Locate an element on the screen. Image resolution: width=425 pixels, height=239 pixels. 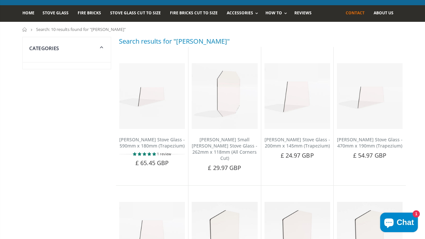
span: 1 review is located at coordinates (164, 153).